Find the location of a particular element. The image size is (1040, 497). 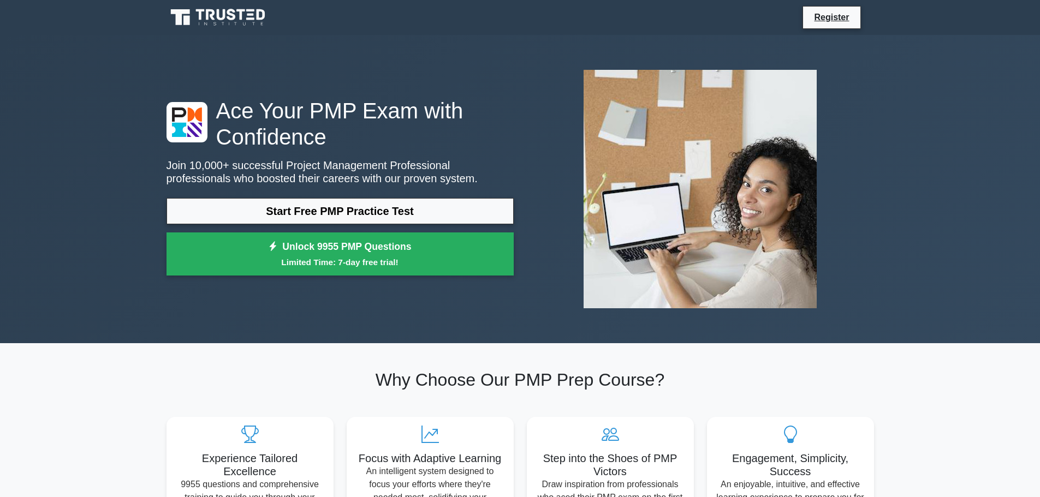

small: Limited Time: 7-day free trial! is located at coordinates (340, 262).